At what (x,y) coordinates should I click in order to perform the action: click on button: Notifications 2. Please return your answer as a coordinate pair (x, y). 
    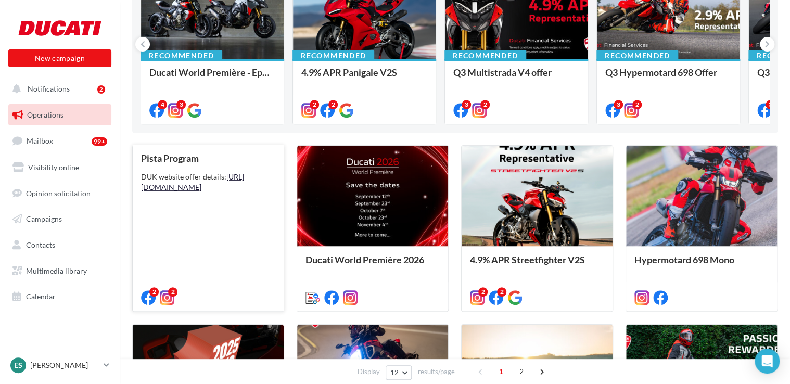
    Looking at the image, I should click on (58, 89).